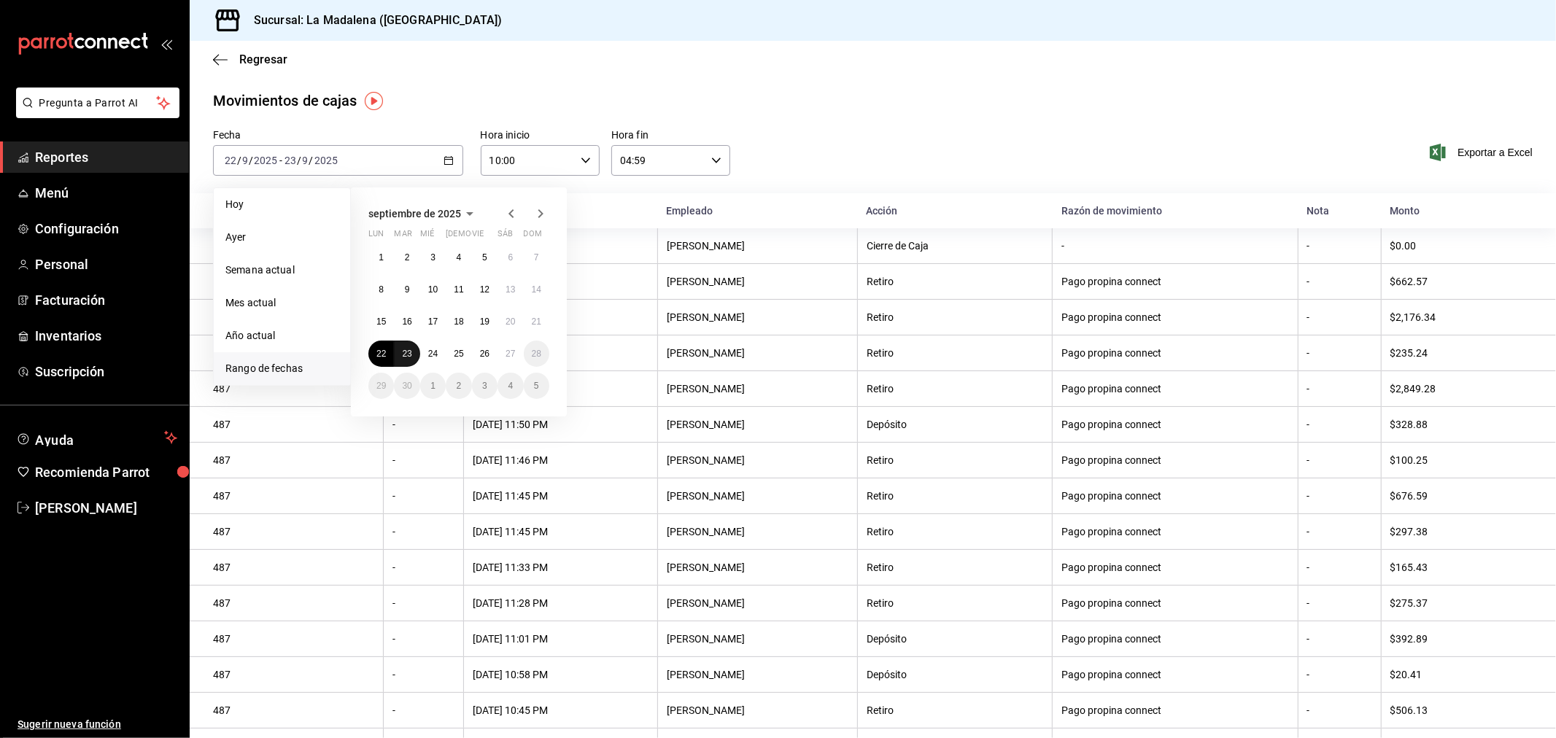  What do you see at coordinates (1461, 282) in the screenshot?
I see `div: $662.57` at bounding box center [1461, 282].